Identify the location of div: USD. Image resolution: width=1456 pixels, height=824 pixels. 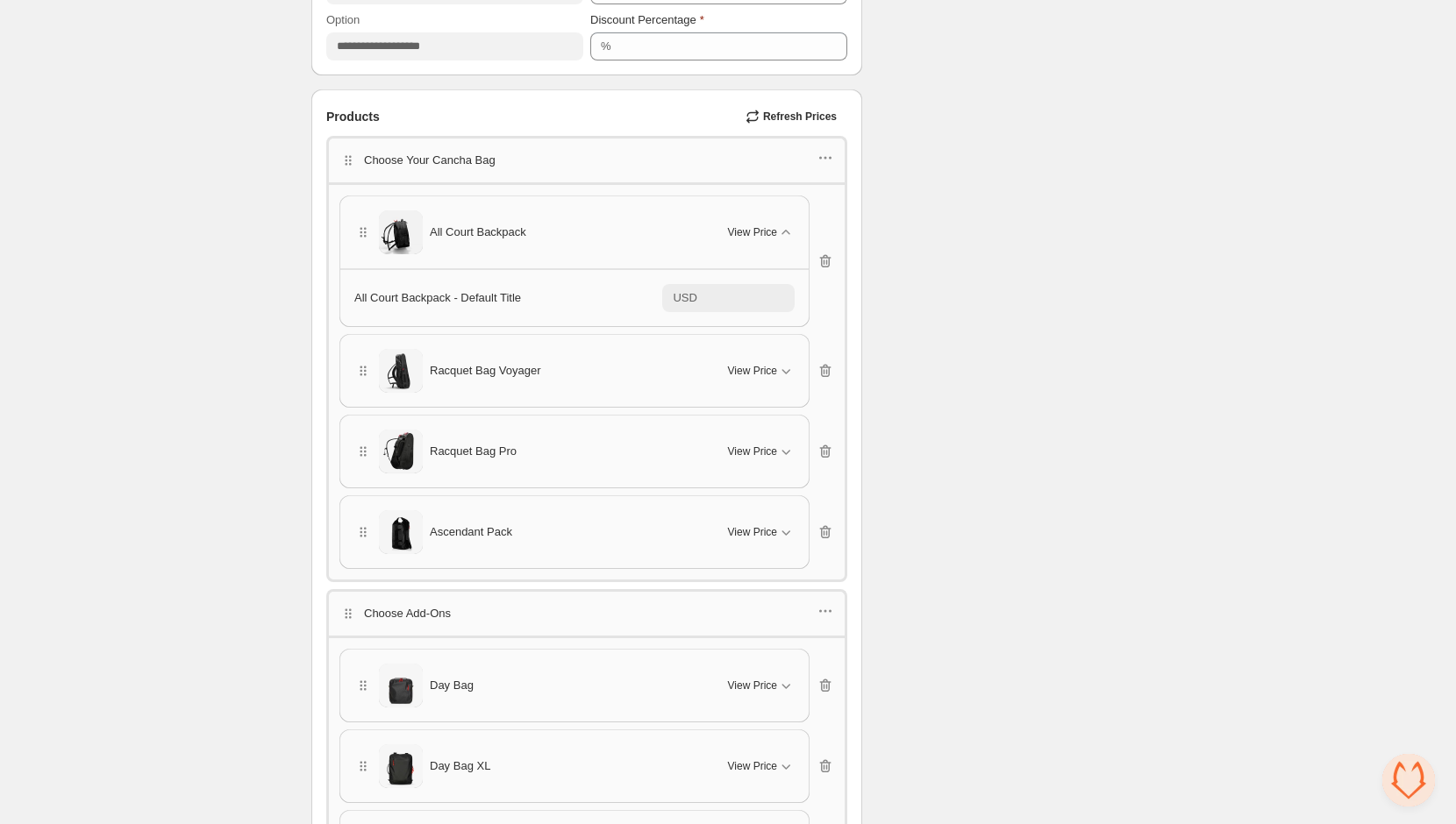
(684, 298).